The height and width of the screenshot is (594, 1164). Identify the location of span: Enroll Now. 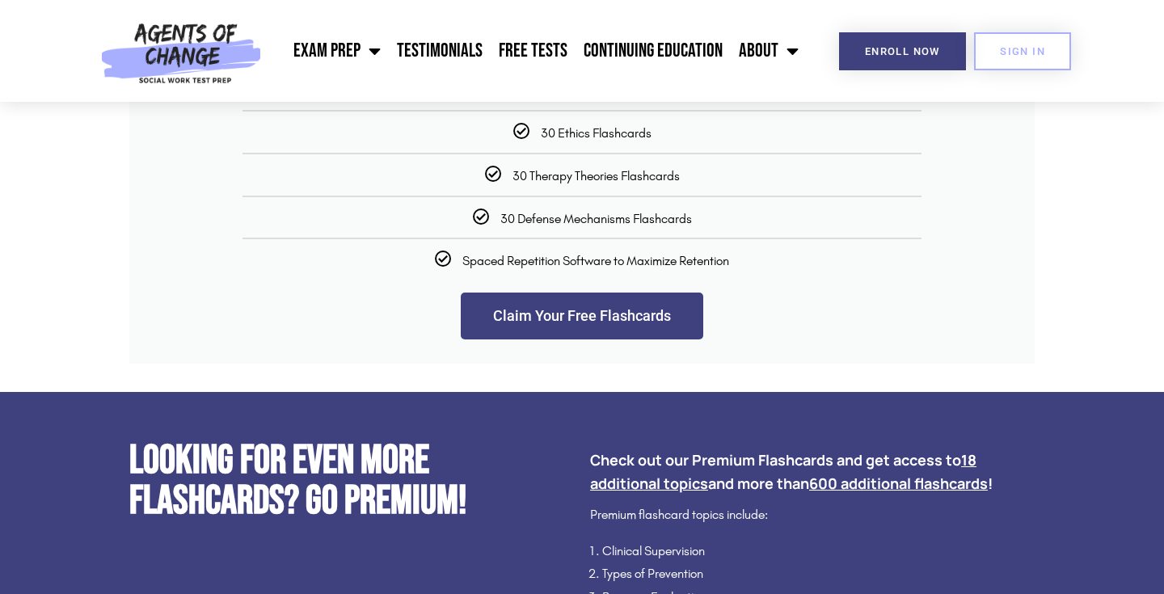
(902, 51).